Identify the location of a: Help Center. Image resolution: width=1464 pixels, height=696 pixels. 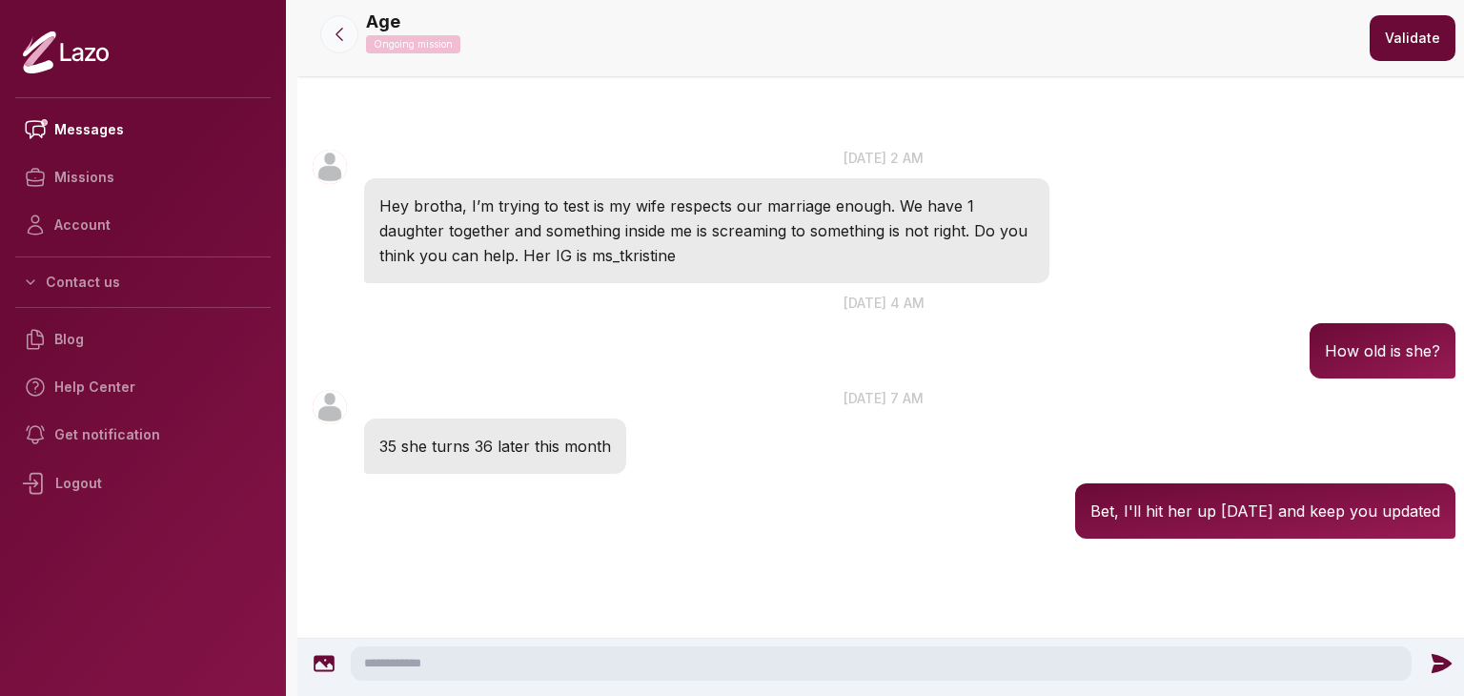
(143, 387).